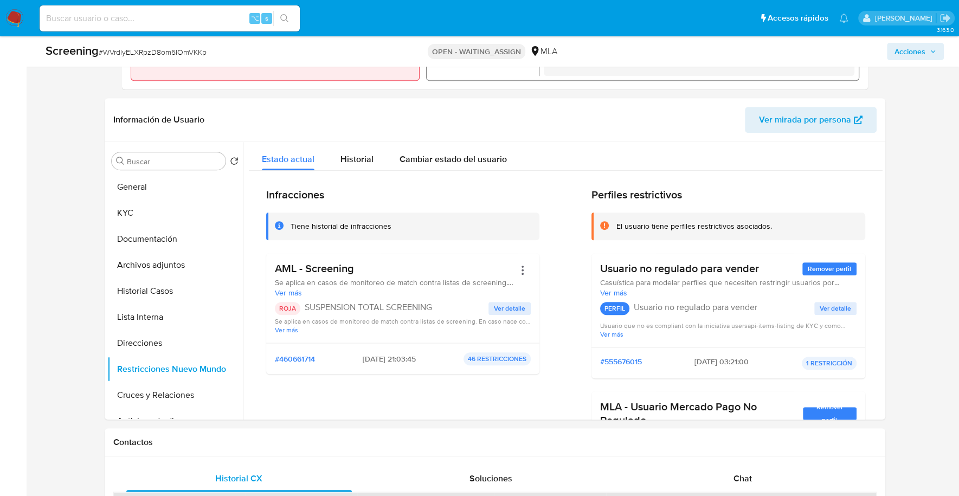 The width and height of the screenshot is (959, 496). Describe the element at coordinates (175, 213) in the screenshot. I see `button: KYC` at that location.